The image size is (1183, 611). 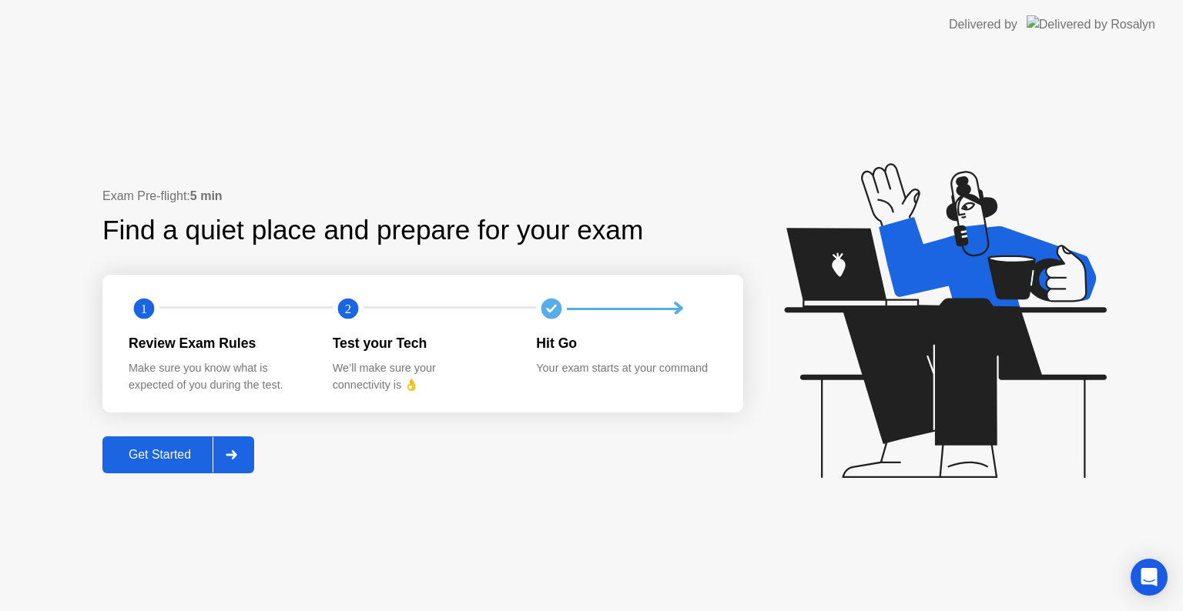 I want to click on div: Open Intercom Messenger, so click(x=1149, y=577).